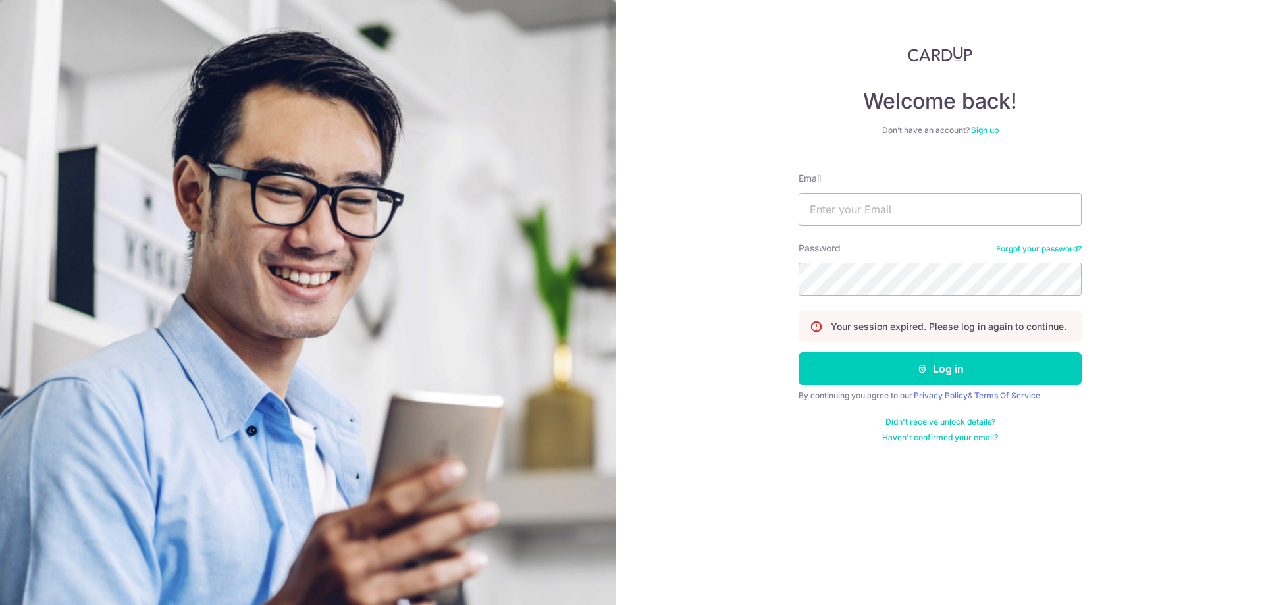  Describe the element at coordinates (940, 209) in the screenshot. I see `input: Enter your Email` at that location.